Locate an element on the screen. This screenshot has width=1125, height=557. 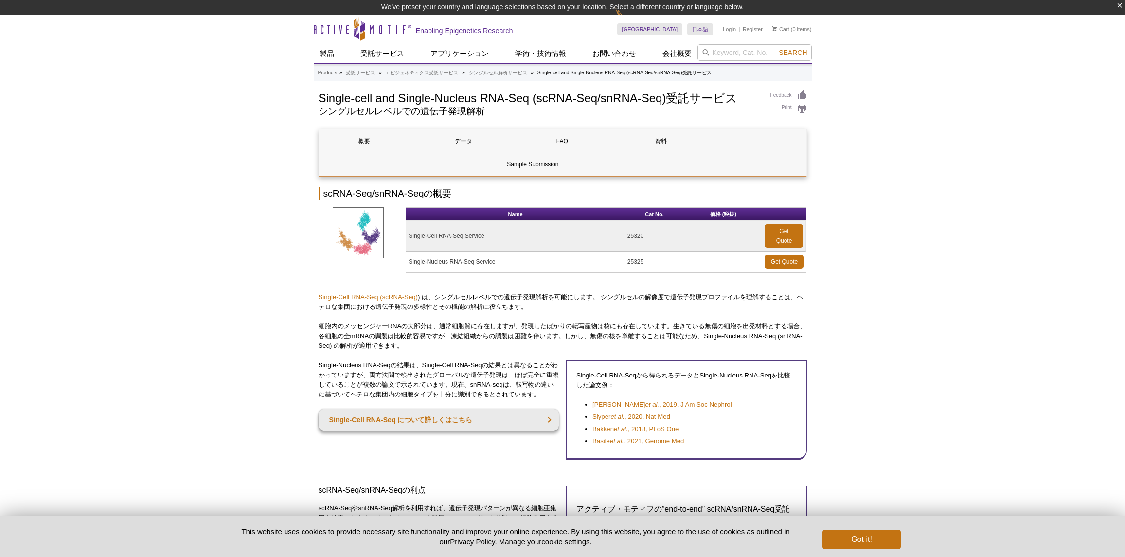
a: 学術・技術情報 is located at coordinates (540, 53).